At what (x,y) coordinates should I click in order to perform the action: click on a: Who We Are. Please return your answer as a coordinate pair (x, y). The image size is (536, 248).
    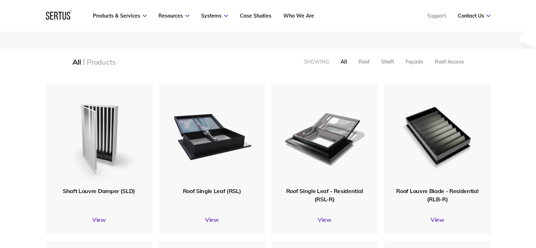
    Looking at the image, I should click on (298, 16).